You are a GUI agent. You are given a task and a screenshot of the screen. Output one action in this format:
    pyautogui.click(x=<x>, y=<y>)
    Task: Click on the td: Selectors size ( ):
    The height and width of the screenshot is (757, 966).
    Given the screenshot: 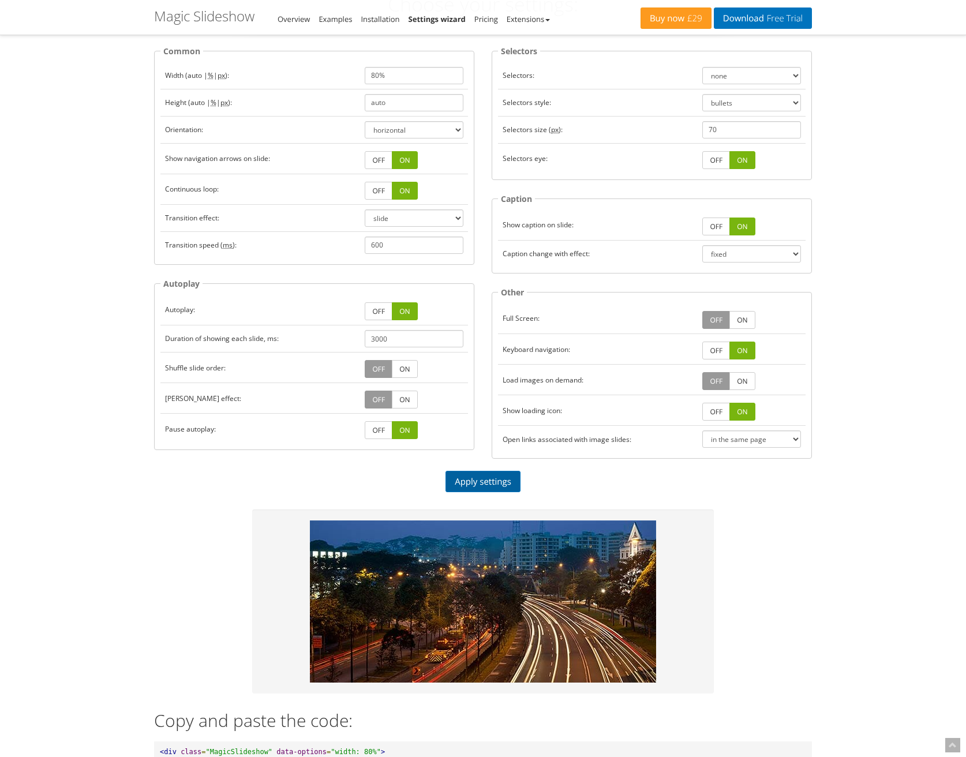 What is the action you would take?
    pyautogui.click(x=598, y=129)
    